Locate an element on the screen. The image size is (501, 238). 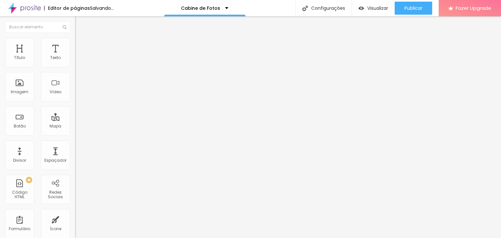
button: Visualizar is located at coordinates (373, 8).